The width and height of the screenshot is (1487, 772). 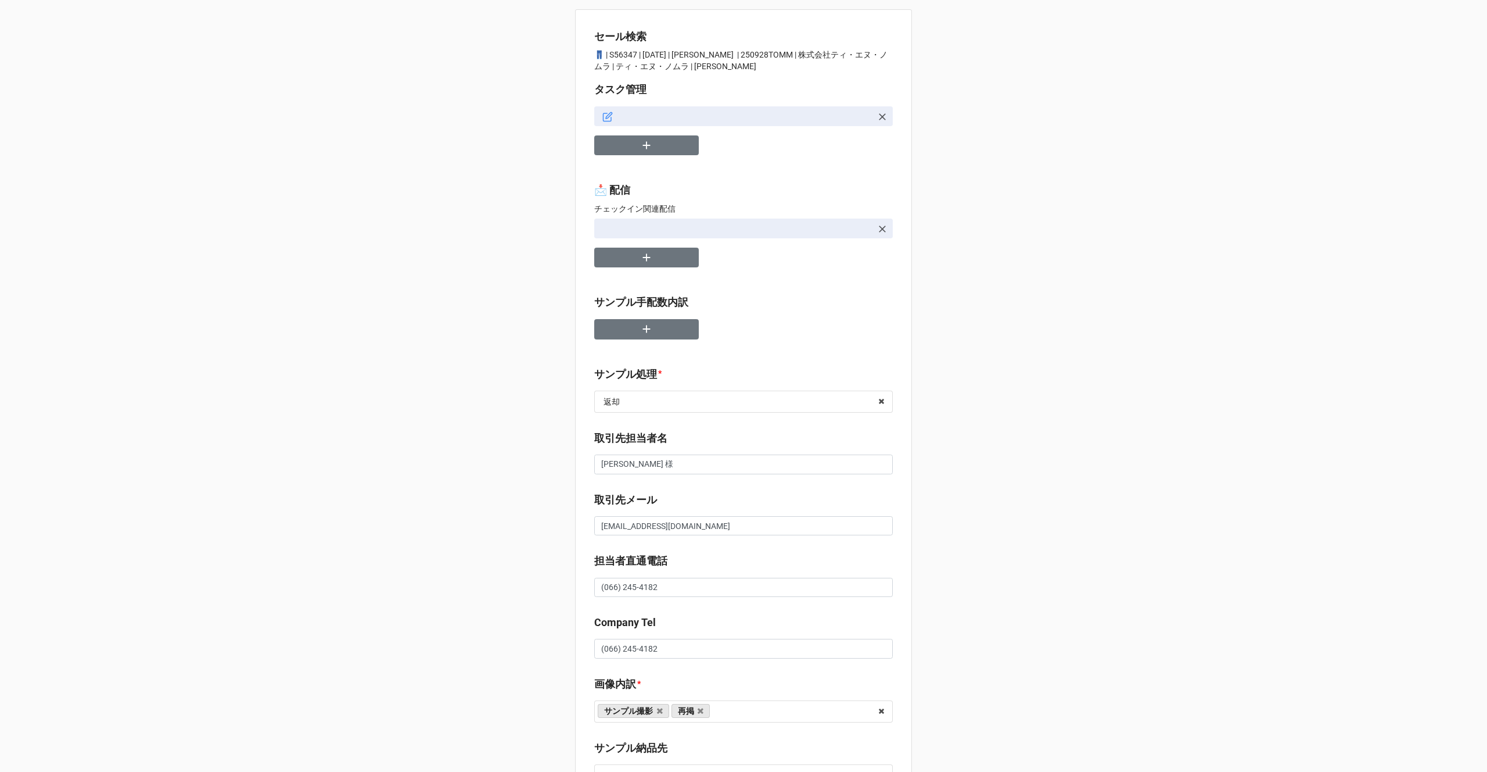 What do you see at coordinates (633, 711) in the screenshot?
I see `a: サンプル撮影` at bounding box center [633, 711].